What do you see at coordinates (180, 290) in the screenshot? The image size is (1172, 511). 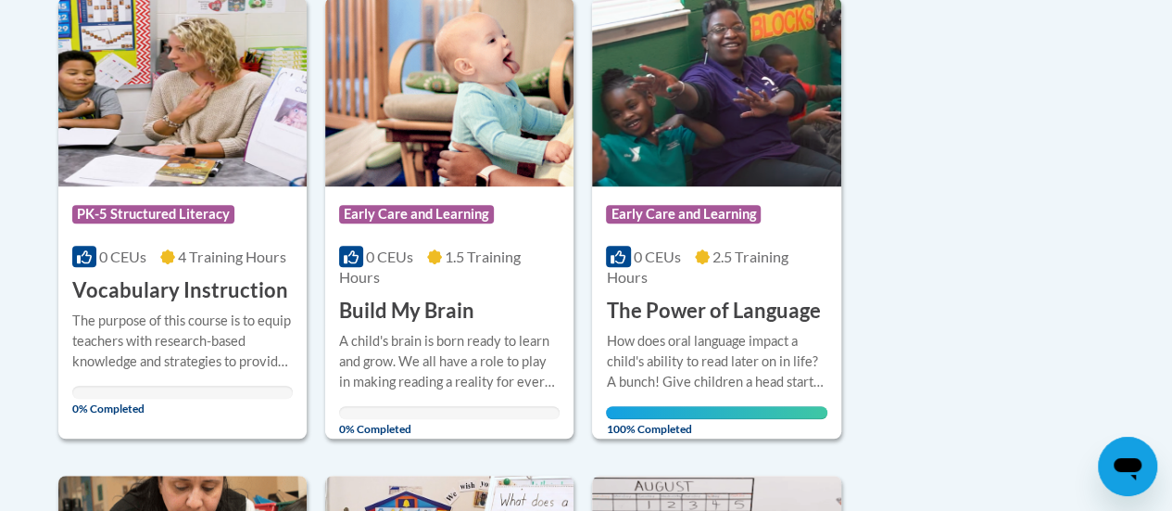 I see `h3: Vocabulary Instruction` at bounding box center [180, 290].